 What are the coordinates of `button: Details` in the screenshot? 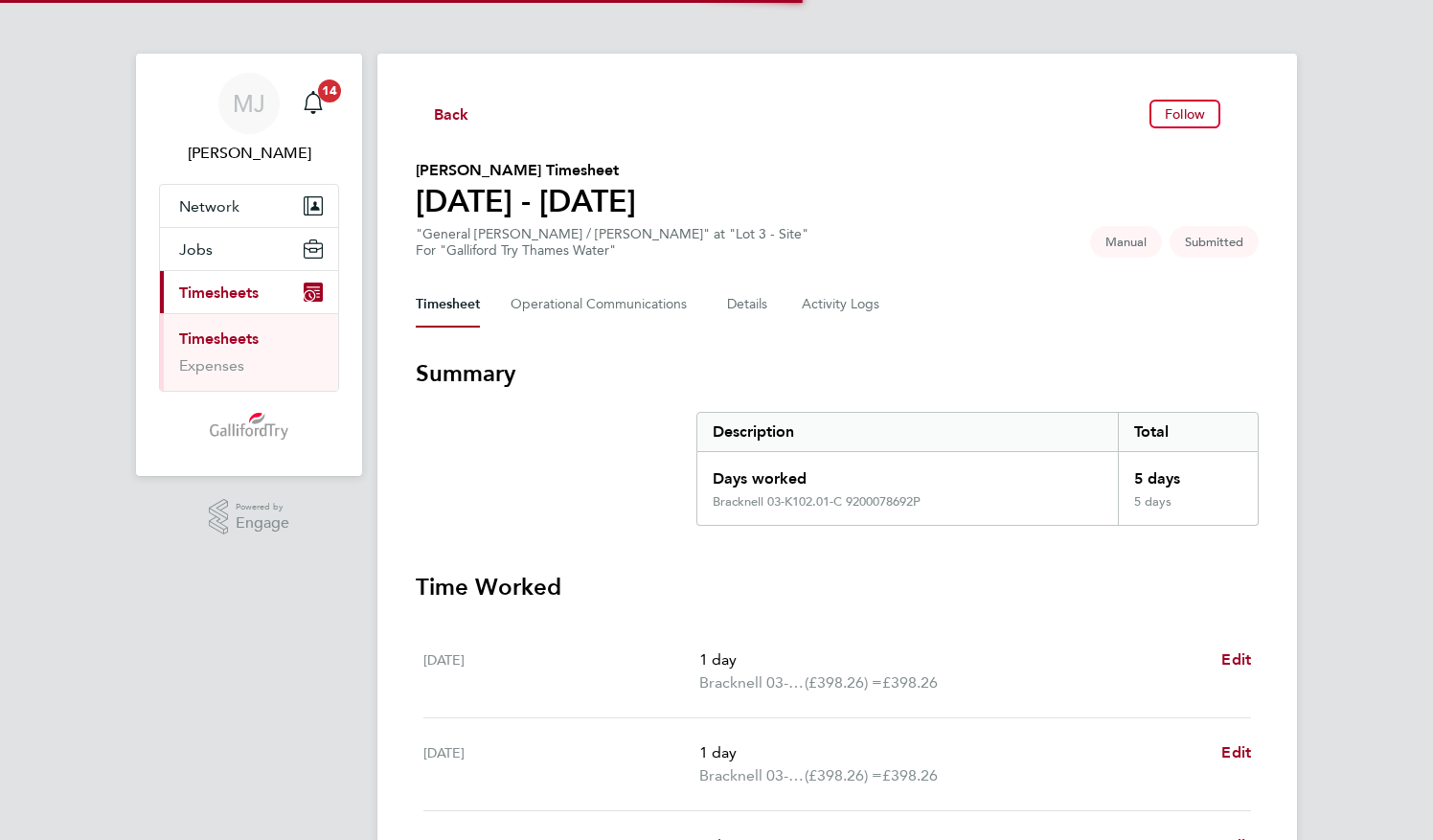 It's located at (749, 304).